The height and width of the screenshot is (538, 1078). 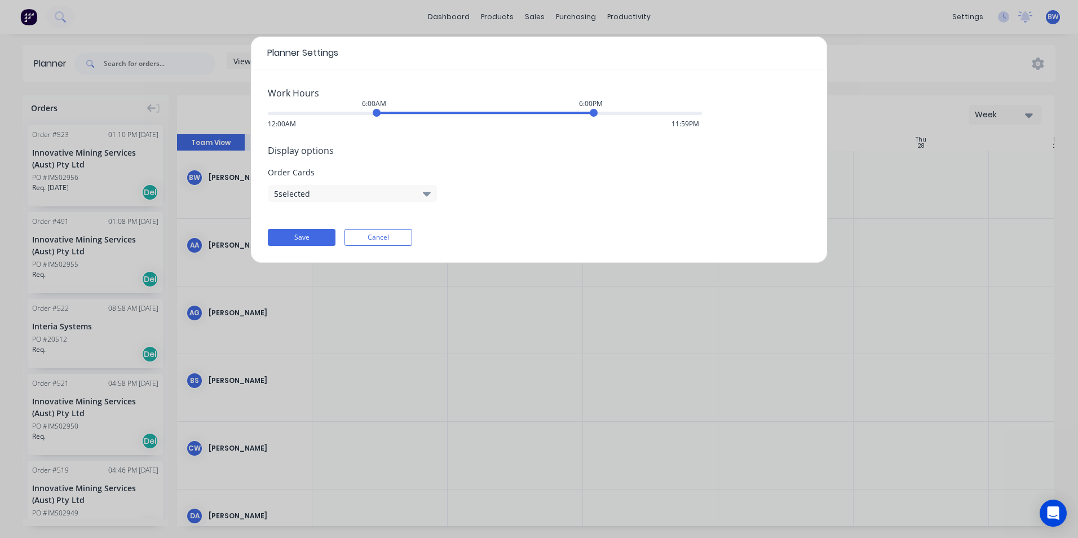 I want to click on span: Planner Settings, so click(x=303, y=53).